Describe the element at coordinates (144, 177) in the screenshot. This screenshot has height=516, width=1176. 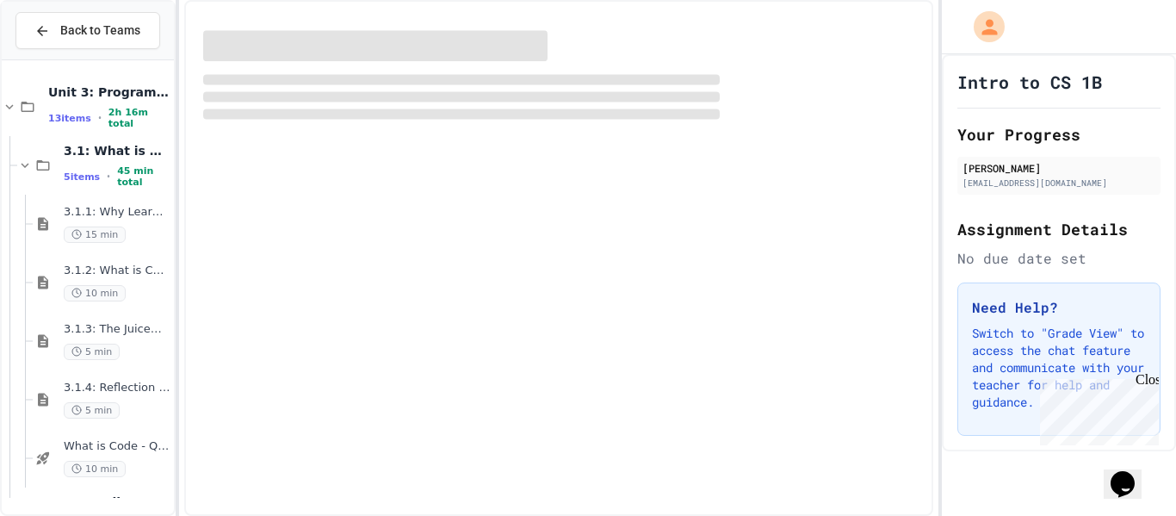
I see `span: 45 min total` at that location.